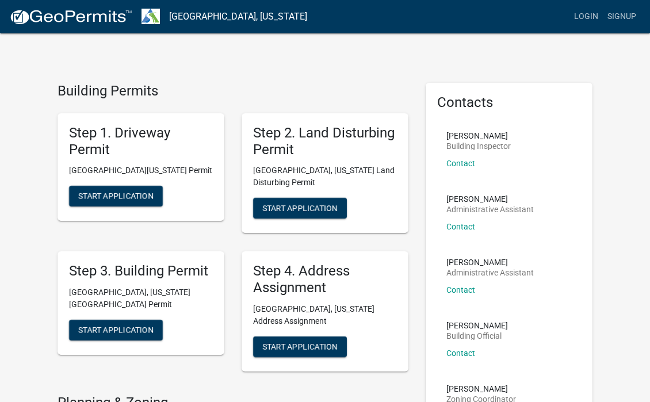 The width and height of the screenshot is (650, 402). What do you see at coordinates (622, 17) in the screenshot?
I see `a: Signup` at bounding box center [622, 17].